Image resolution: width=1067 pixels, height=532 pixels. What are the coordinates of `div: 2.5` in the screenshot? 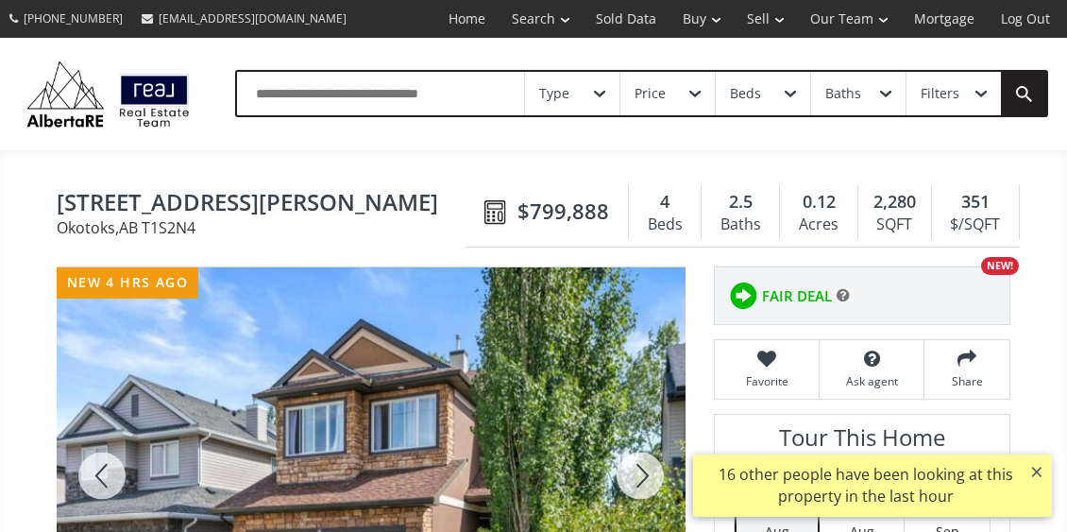 It's located at (741, 202).